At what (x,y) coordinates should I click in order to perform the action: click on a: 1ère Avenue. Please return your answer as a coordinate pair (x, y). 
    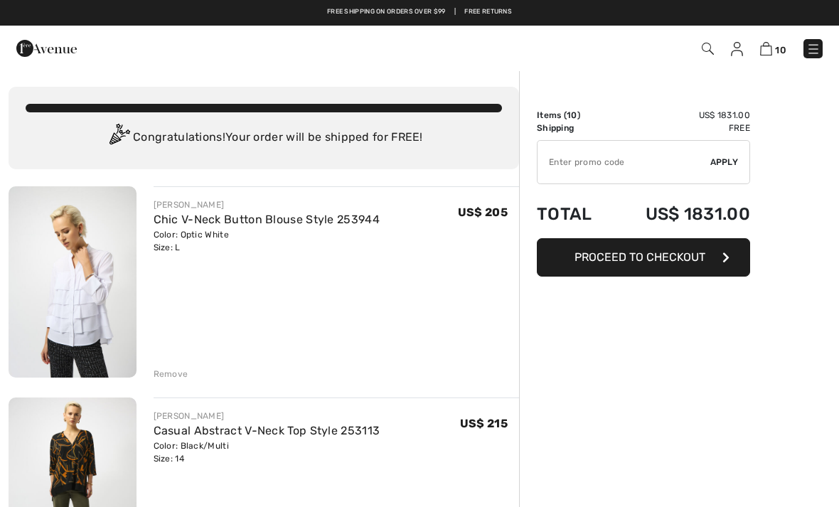
    Looking at the image, I should click on (46, 47).